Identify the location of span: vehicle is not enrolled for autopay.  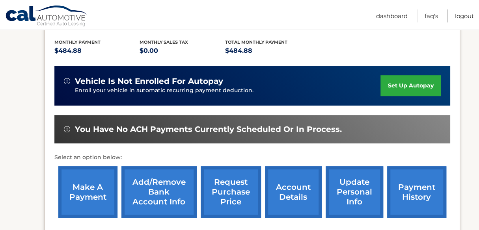
(149, 81).